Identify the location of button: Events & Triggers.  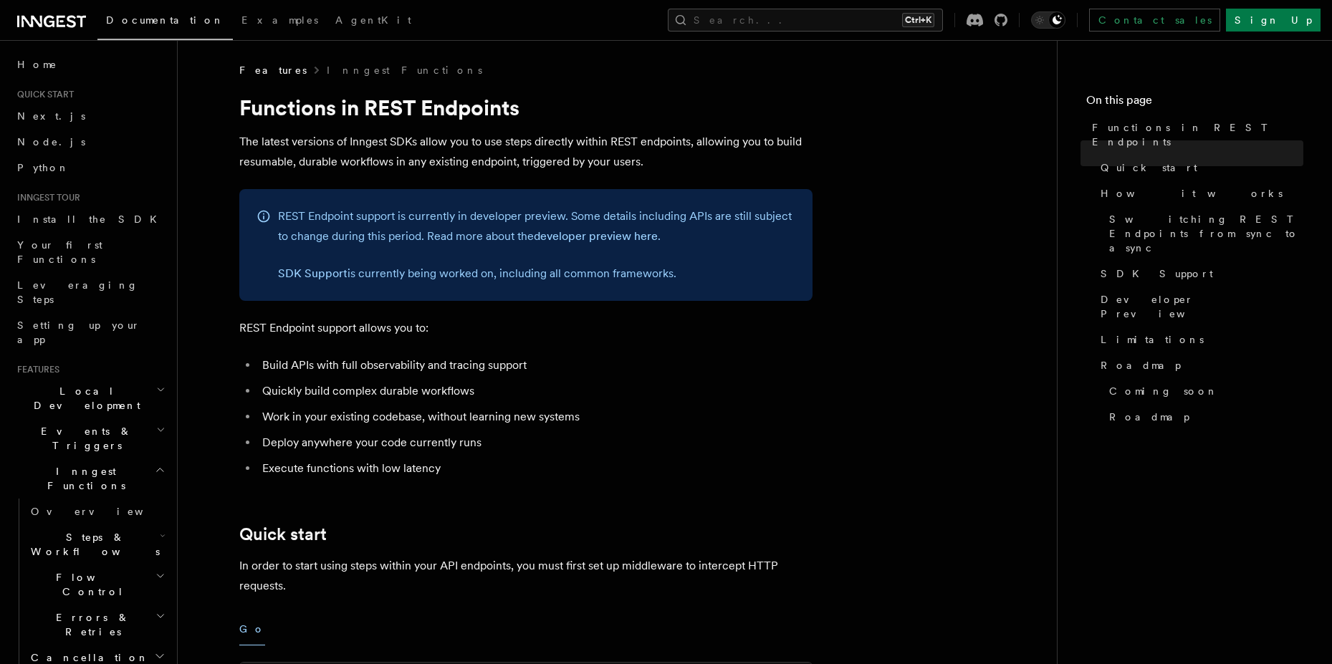
(90, 438).